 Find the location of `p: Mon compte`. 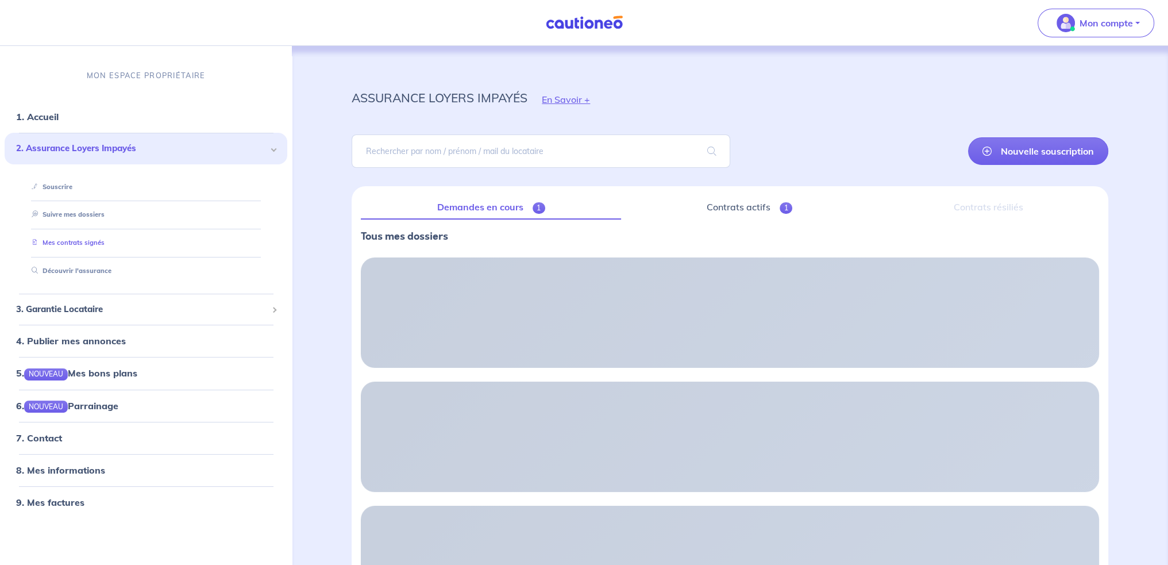

p: Mon compte is located at coordinates (1106, 23).